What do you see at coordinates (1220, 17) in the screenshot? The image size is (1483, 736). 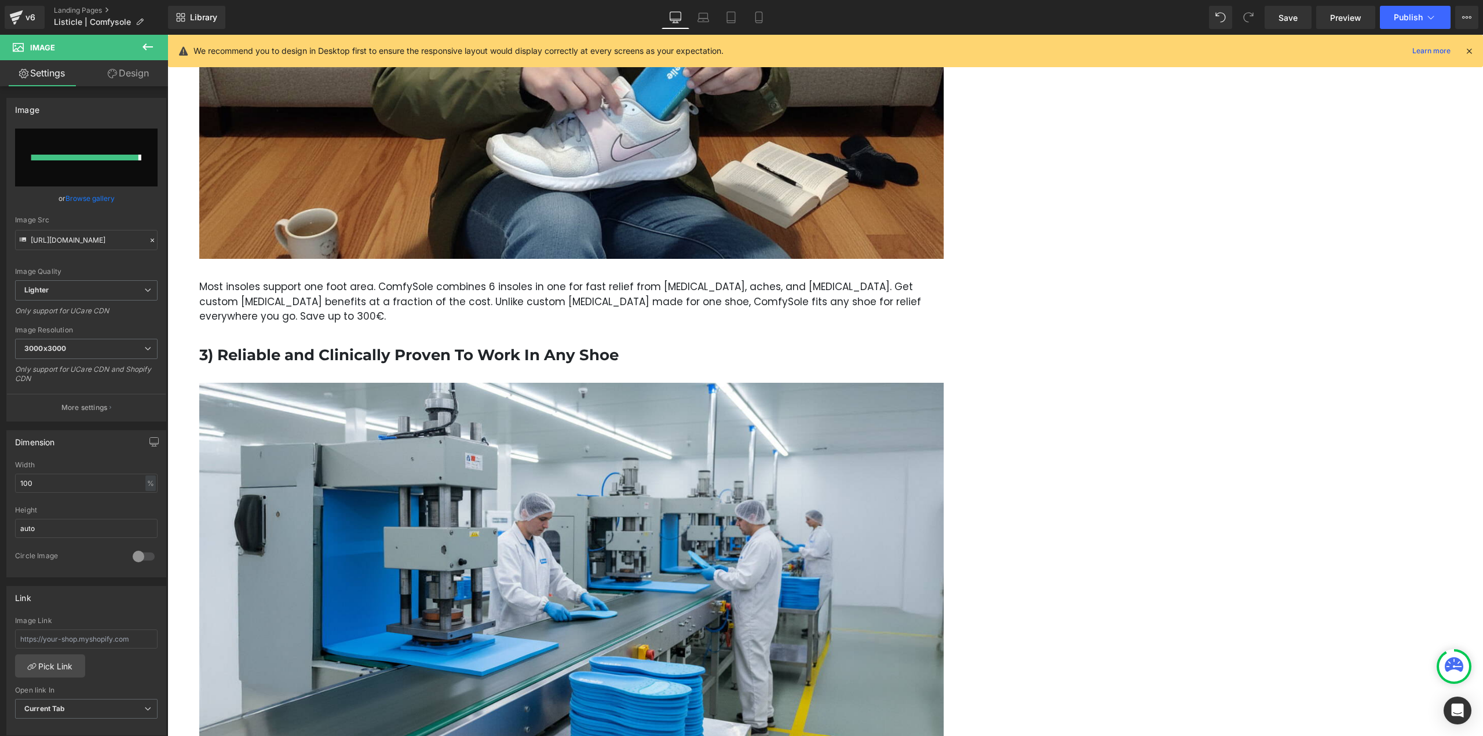 I see `button: Undo` at bounding box center [1220, 17].